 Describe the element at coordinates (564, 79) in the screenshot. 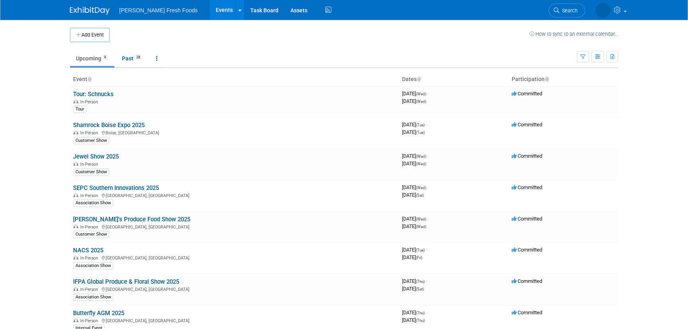

I see `th: Participation` at that location.